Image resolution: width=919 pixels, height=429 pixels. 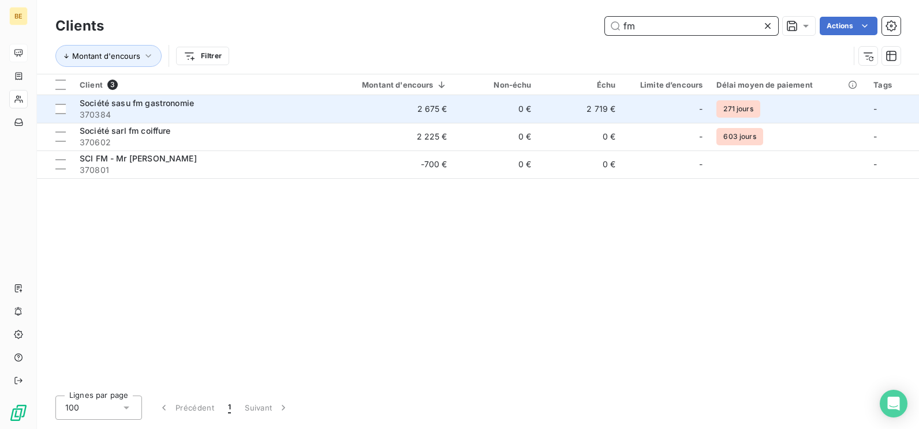 I want to click on button: 1, so click(x=229, y=408).